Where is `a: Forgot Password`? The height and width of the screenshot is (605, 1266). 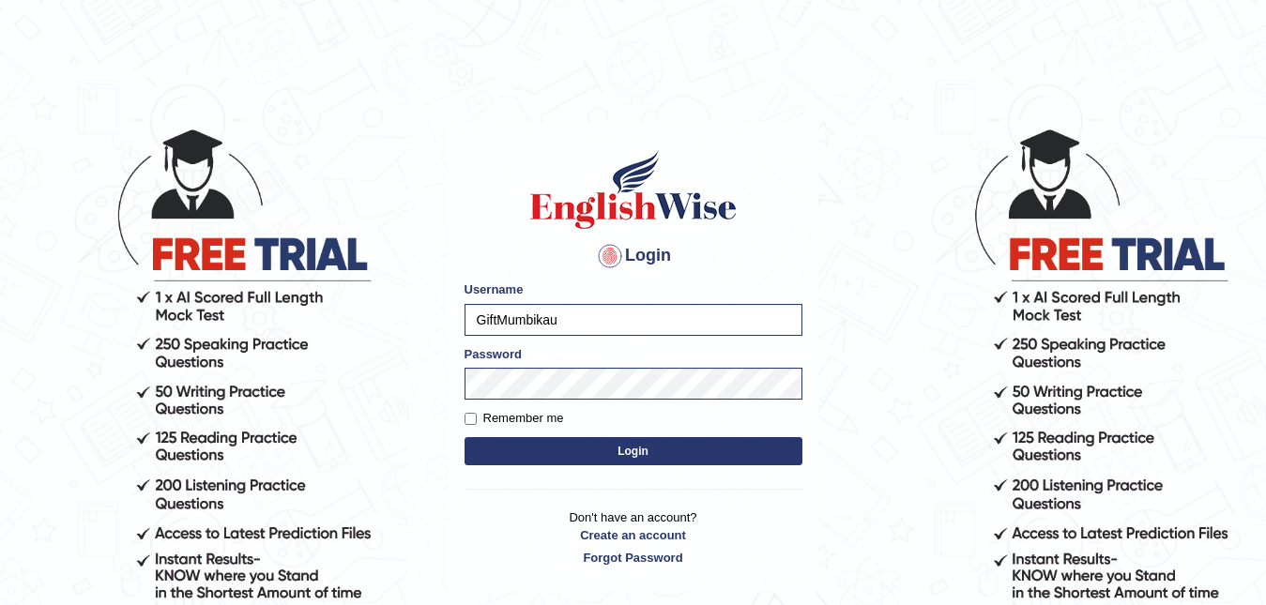 a: Forgot Password is located at coordinates (633, 557).